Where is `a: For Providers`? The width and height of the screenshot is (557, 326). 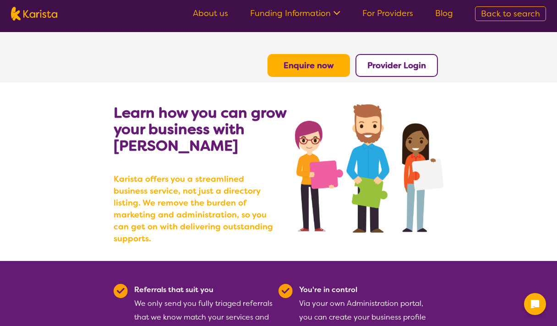
a: For Providers is located at coordinates (387, 13).